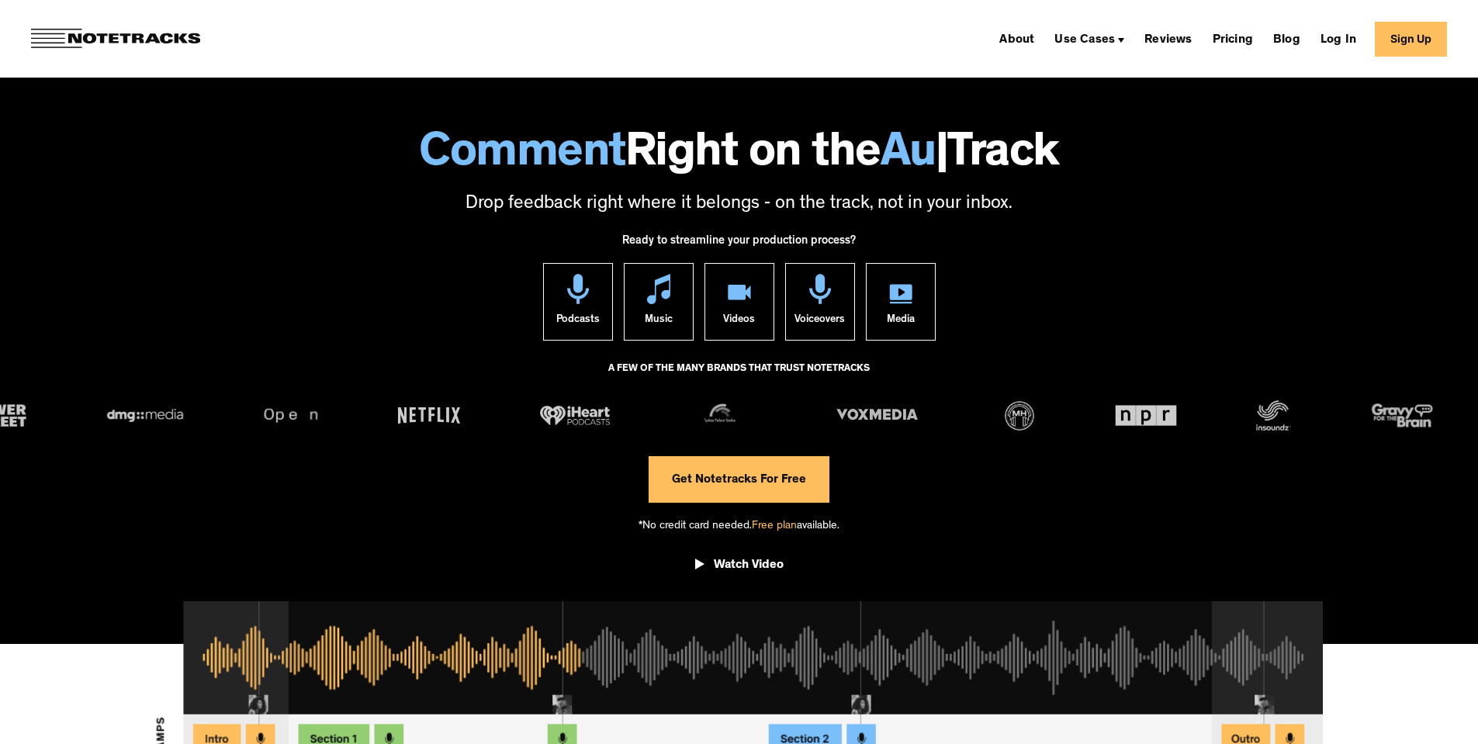 This screenshot has height=744, width=1478. What do you see at coordinates (1016, 39) in the screenshot?
I see `a: About` at bounding box center [1016, 39].